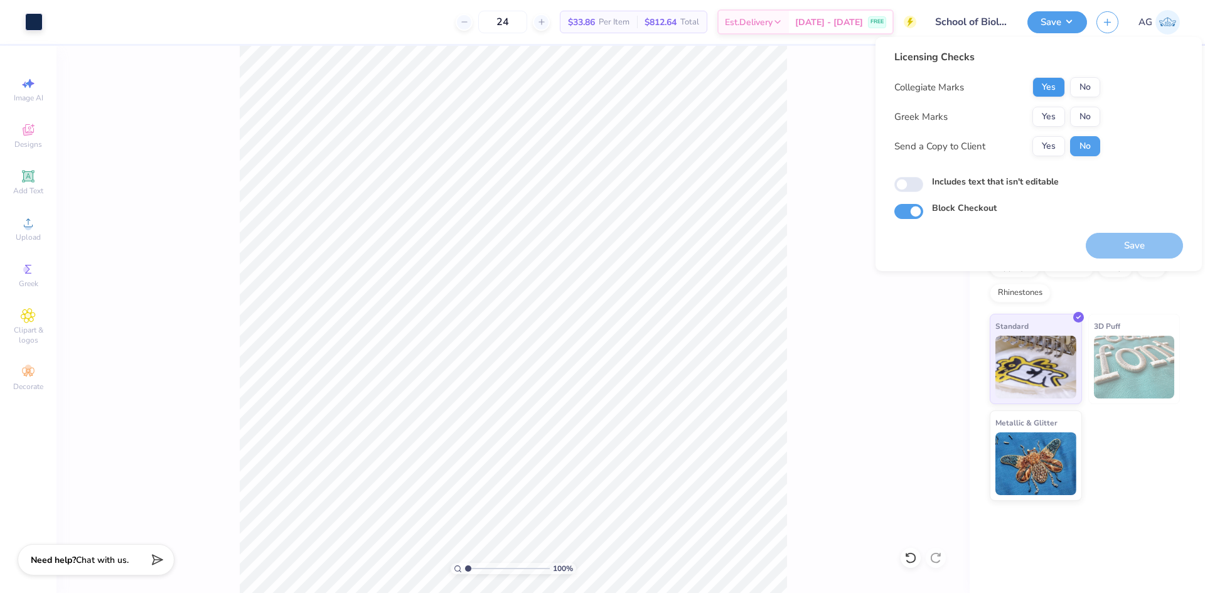 The image size is (1205, 593). What do you see at coordinates (1036, 464) in the screenshot?
I see `img: Metallic & Glitter` at bounding box center [1036, 464].